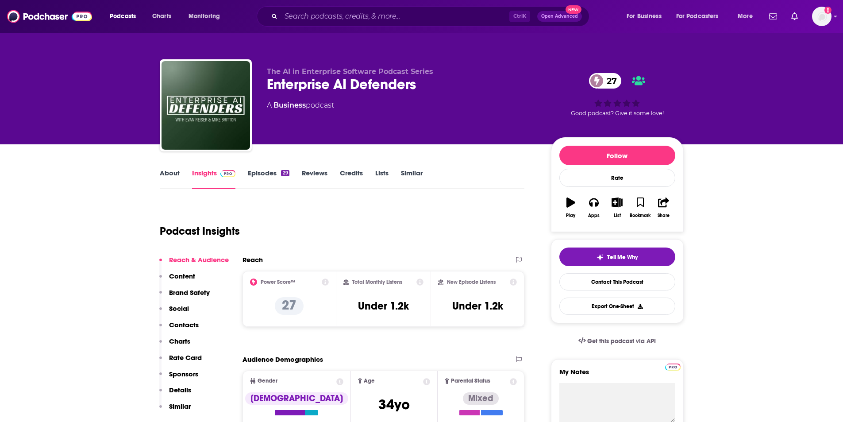 This screenshot has height=422, width=843. Describe the element at coordinates (394, 404) in the screenshot. I see `span: 34 yo` at that location.